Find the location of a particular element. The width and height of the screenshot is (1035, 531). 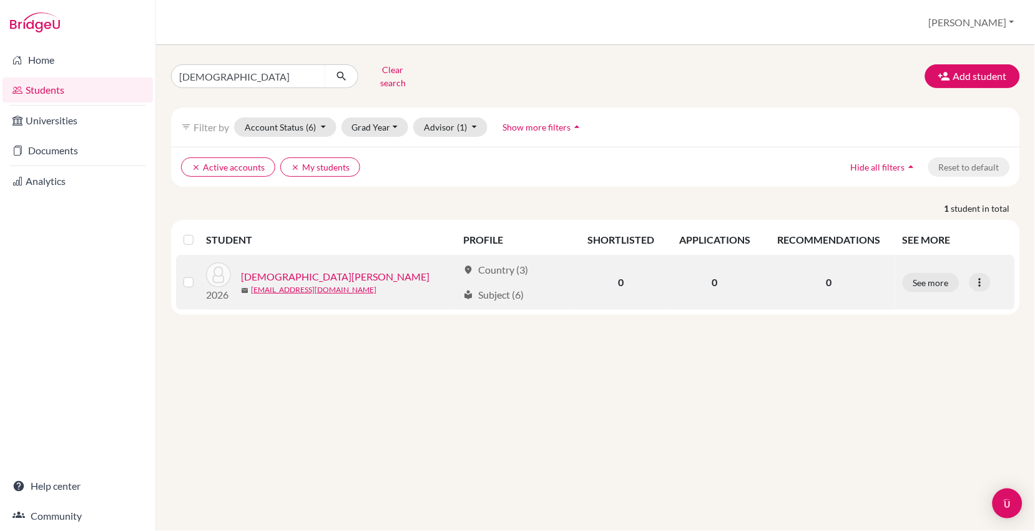

th: SEE MORE is located at coordinates (955, 240).